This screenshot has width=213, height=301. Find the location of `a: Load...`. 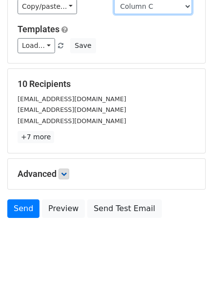

a: Load... is located at coordinates (36, 45).